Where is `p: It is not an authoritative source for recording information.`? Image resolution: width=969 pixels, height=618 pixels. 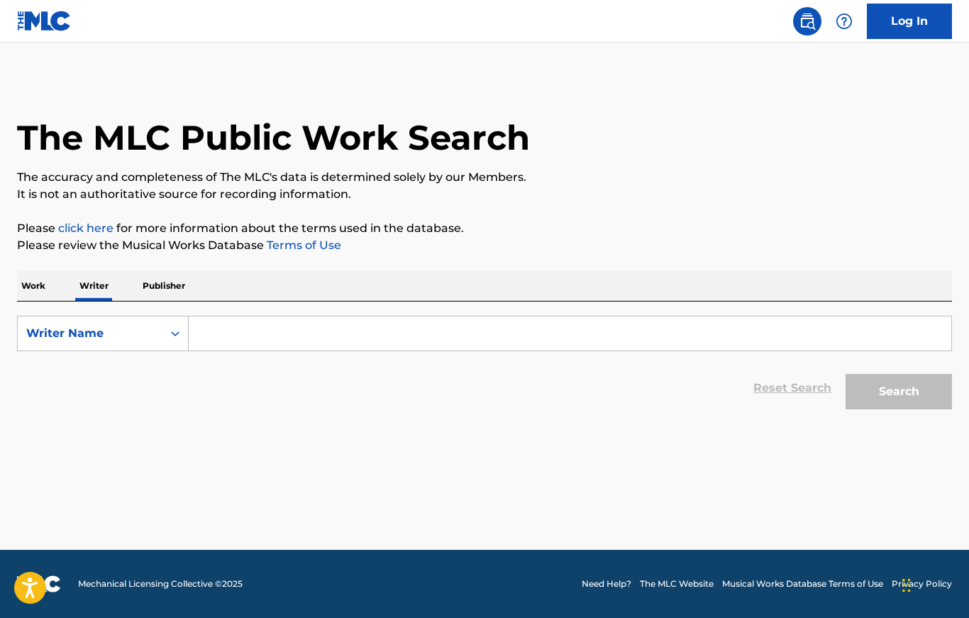 p: It is not an authoritative source for recording information. is located at coordinates (484, 194).